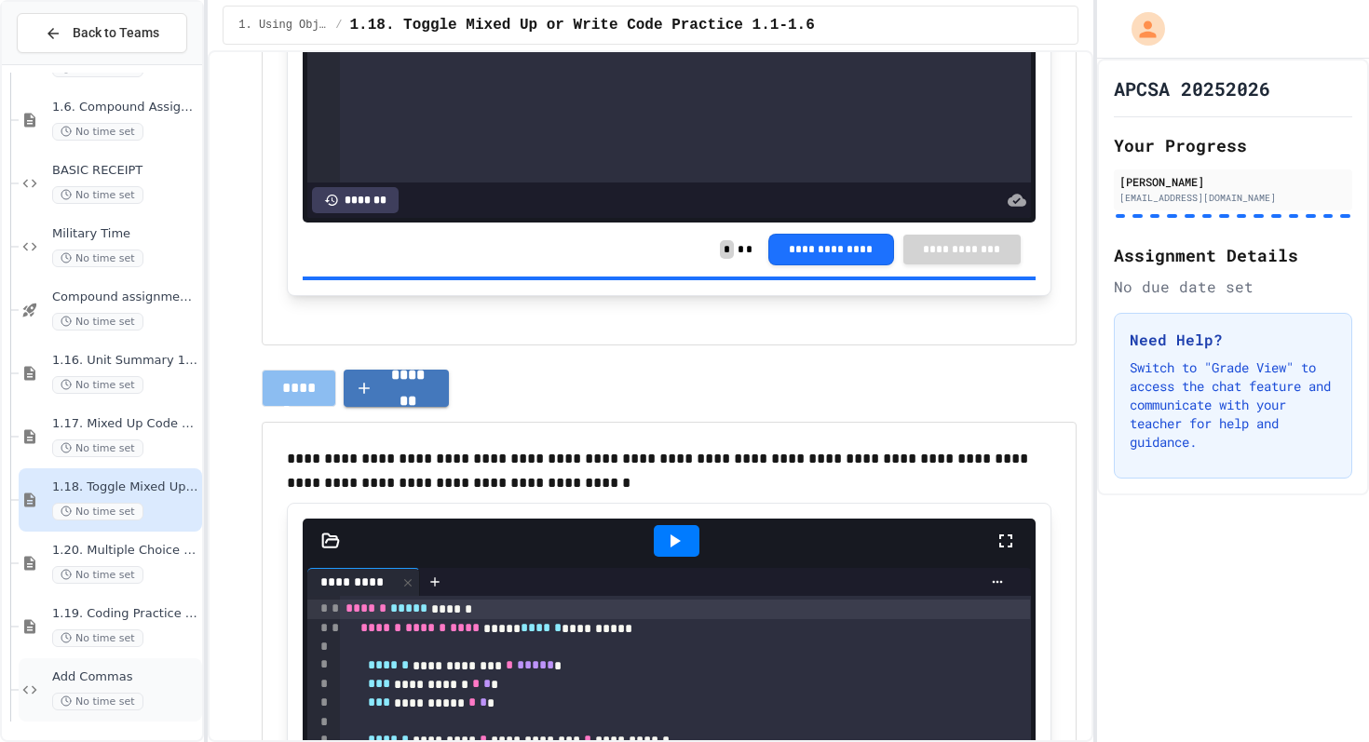  Describe the element at coordinates (125, 170) in the screenshot. I see `span: BASIC RECEIPT` at that location.